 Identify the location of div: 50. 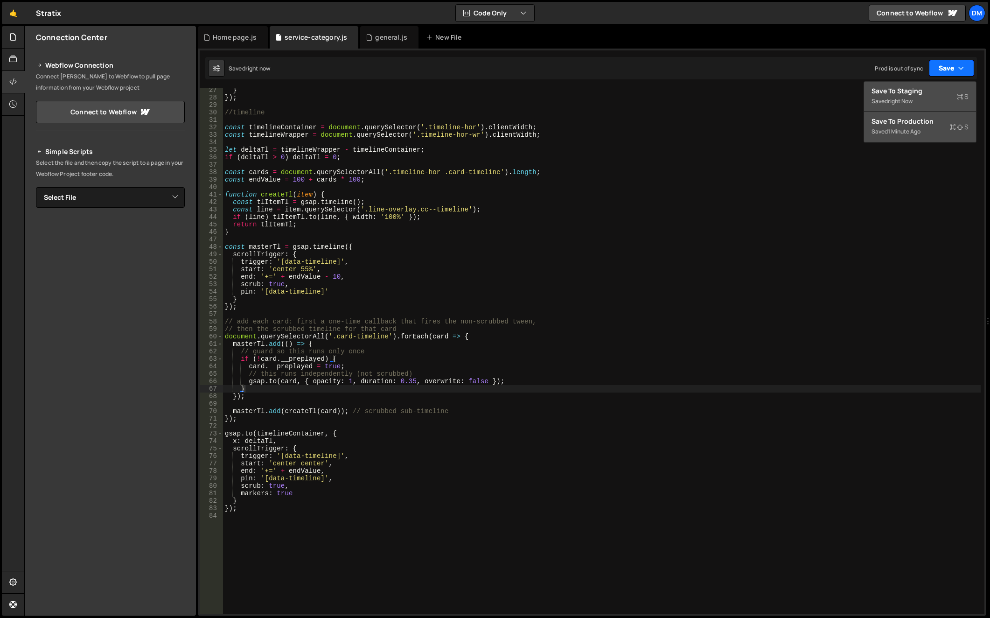
(211, 262).